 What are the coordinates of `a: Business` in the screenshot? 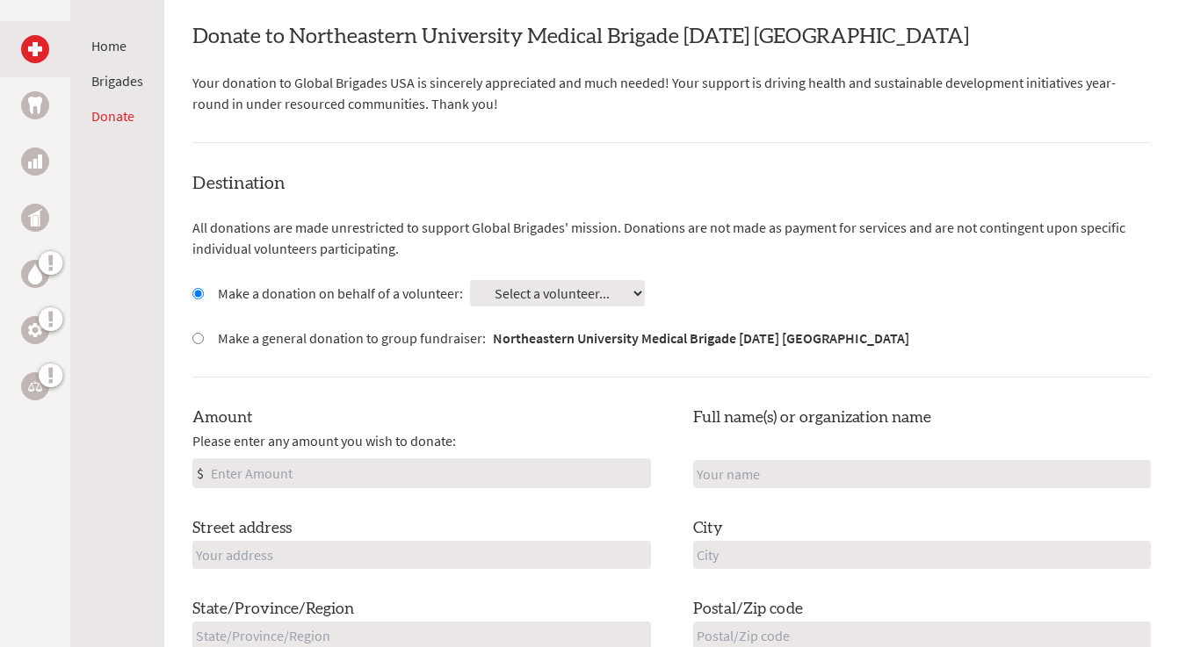 It's located at (35, 162).